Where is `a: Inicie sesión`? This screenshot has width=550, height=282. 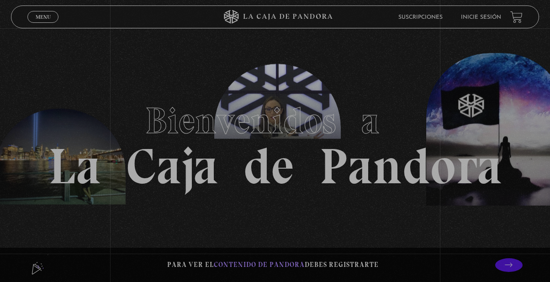
a: Inicie sesión is located at coordinates (481, 17).